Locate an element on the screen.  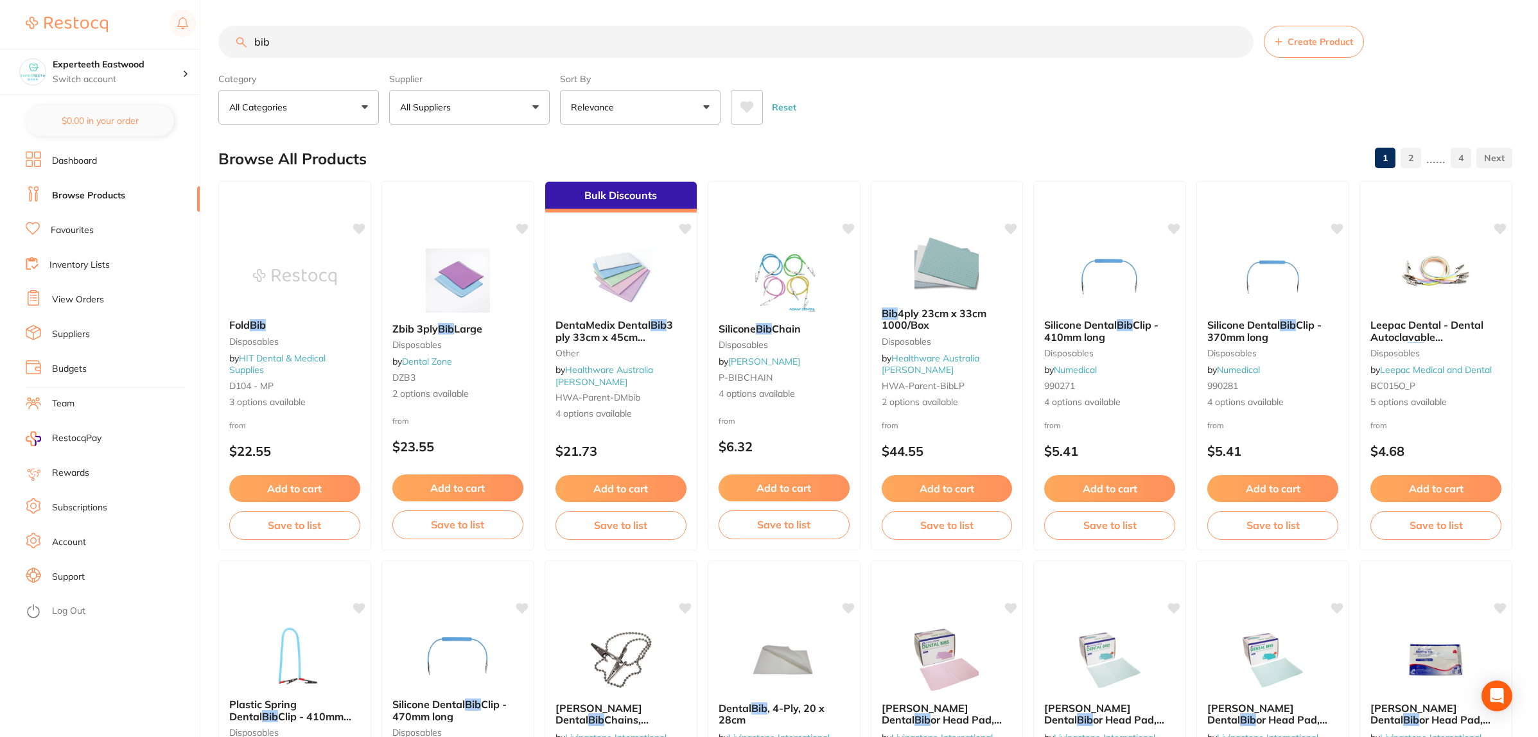
b: Silicone Dental Bib Clip - 370mm long is located at coordinates (1273, 331).